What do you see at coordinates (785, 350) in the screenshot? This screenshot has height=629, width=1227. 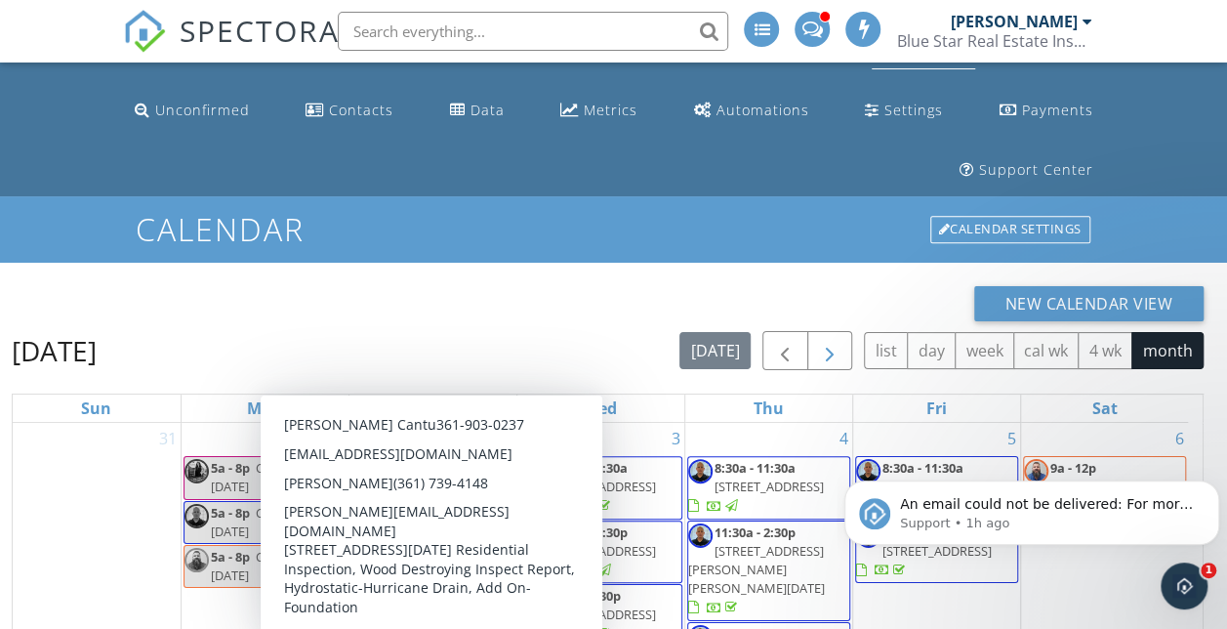 I see `button: Previous month` at bounding box center [785, 350].